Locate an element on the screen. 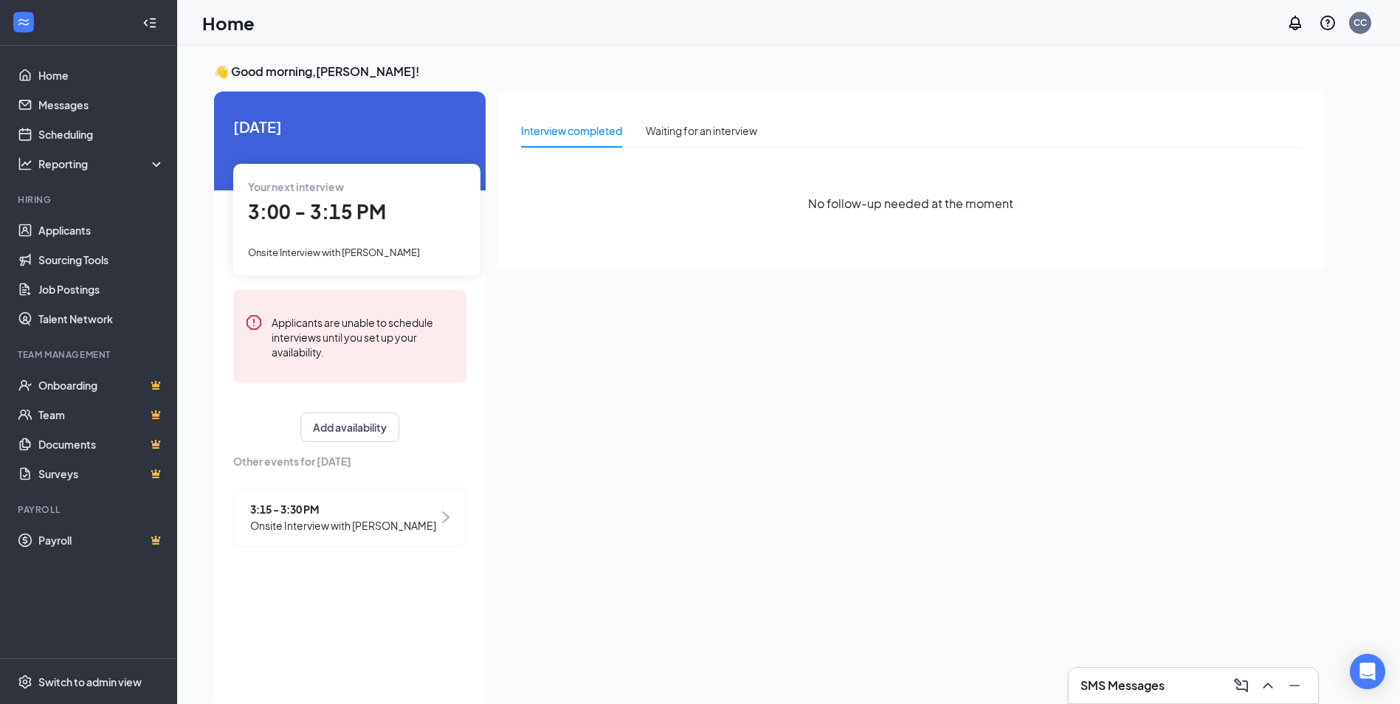  div: Switch to admin view is located at coordinates (90, 682).